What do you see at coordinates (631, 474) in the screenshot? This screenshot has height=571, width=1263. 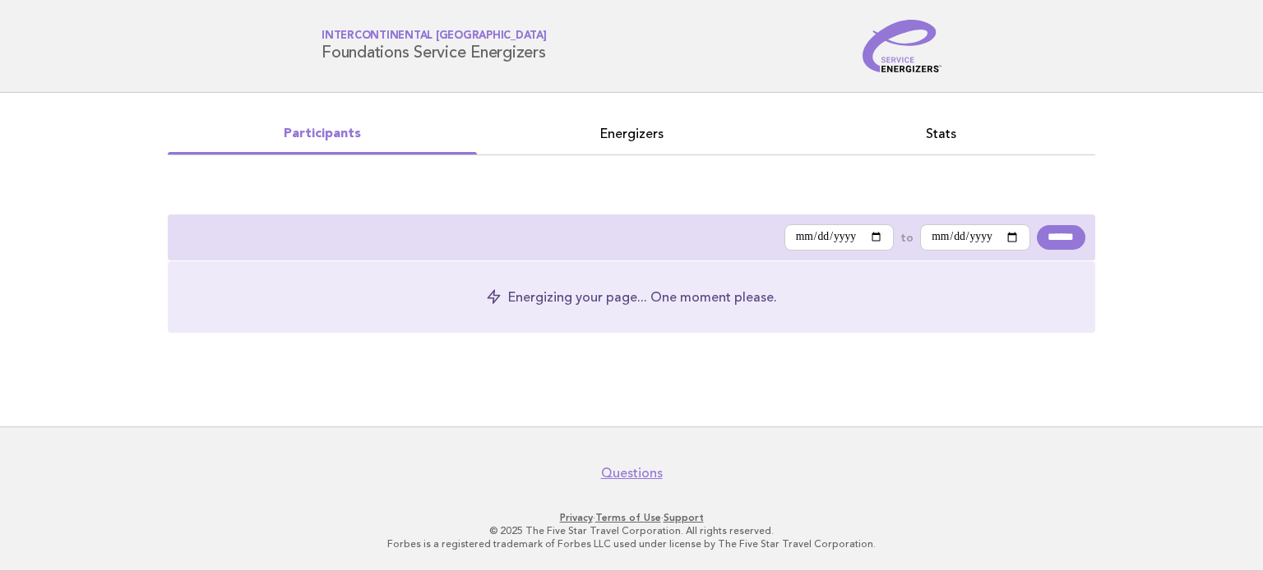 I see `a: Questions` at bounding box center [631, 474].